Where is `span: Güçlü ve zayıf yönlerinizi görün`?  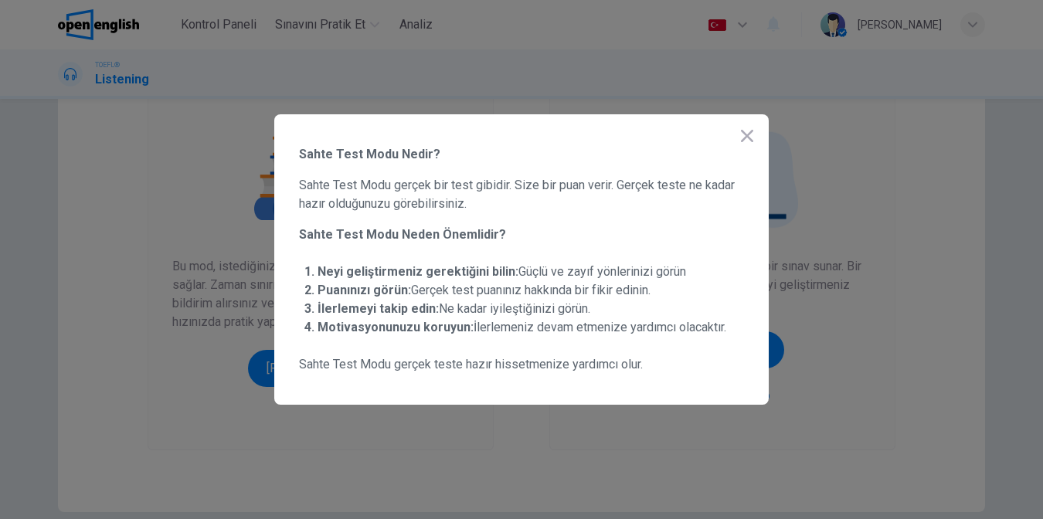 span: Güçlü ve zayıf yönlerinizi görün is located at coordinates (502, 271).